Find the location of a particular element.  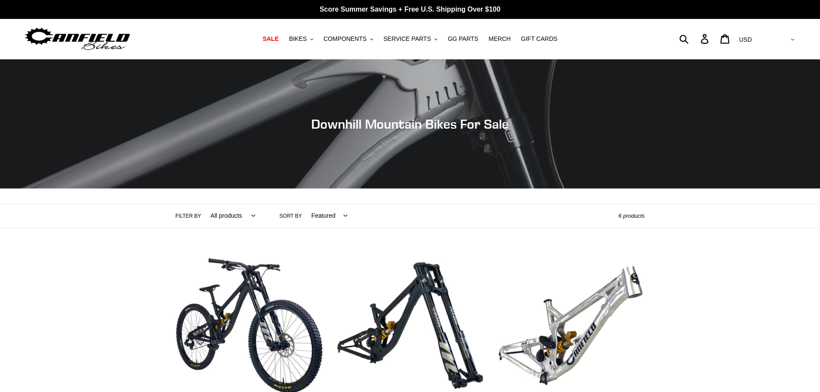

label: Filter by is located at coordinates (189, 216).